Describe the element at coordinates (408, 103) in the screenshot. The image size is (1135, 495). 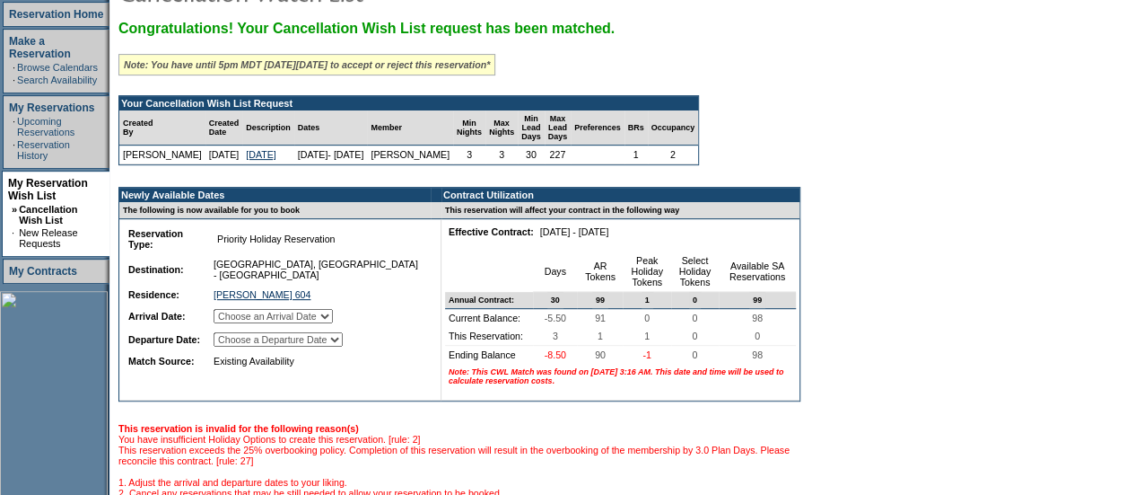
I see `td: Your Cancellation Wish List Request` at that location.